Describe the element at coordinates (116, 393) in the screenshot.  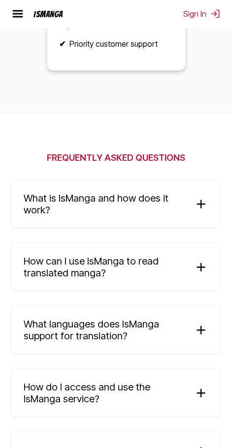
I see `summary: How do I access and use the IsManga service?` at that location.